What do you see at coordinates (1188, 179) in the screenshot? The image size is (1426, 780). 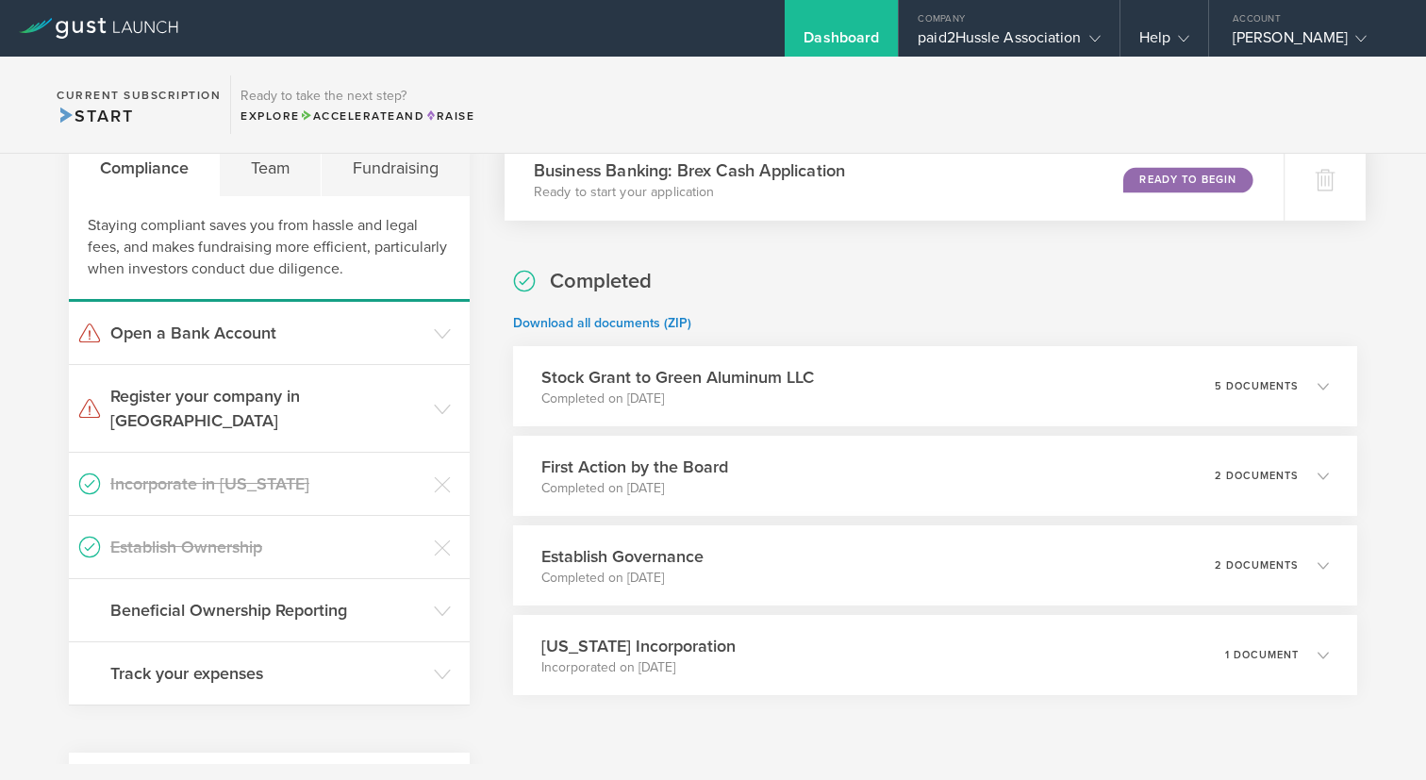 I see `div: Ready to Begin` at bounding box center [1188, 179].